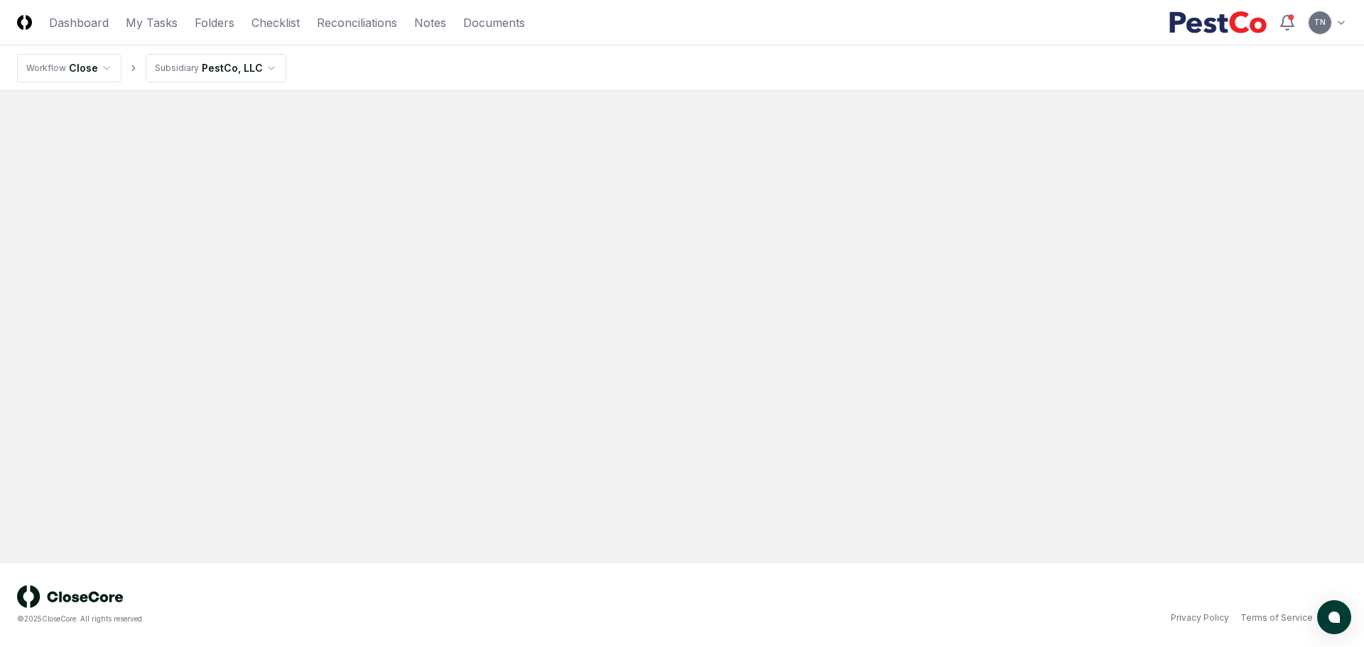  Describe the element at coordinates (276, 23) in the screenshot. I see `a: Checklist` at that location.